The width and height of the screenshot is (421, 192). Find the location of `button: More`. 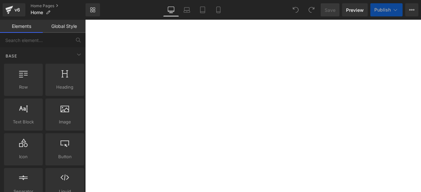

button: More is located at coordinates (412, 10).